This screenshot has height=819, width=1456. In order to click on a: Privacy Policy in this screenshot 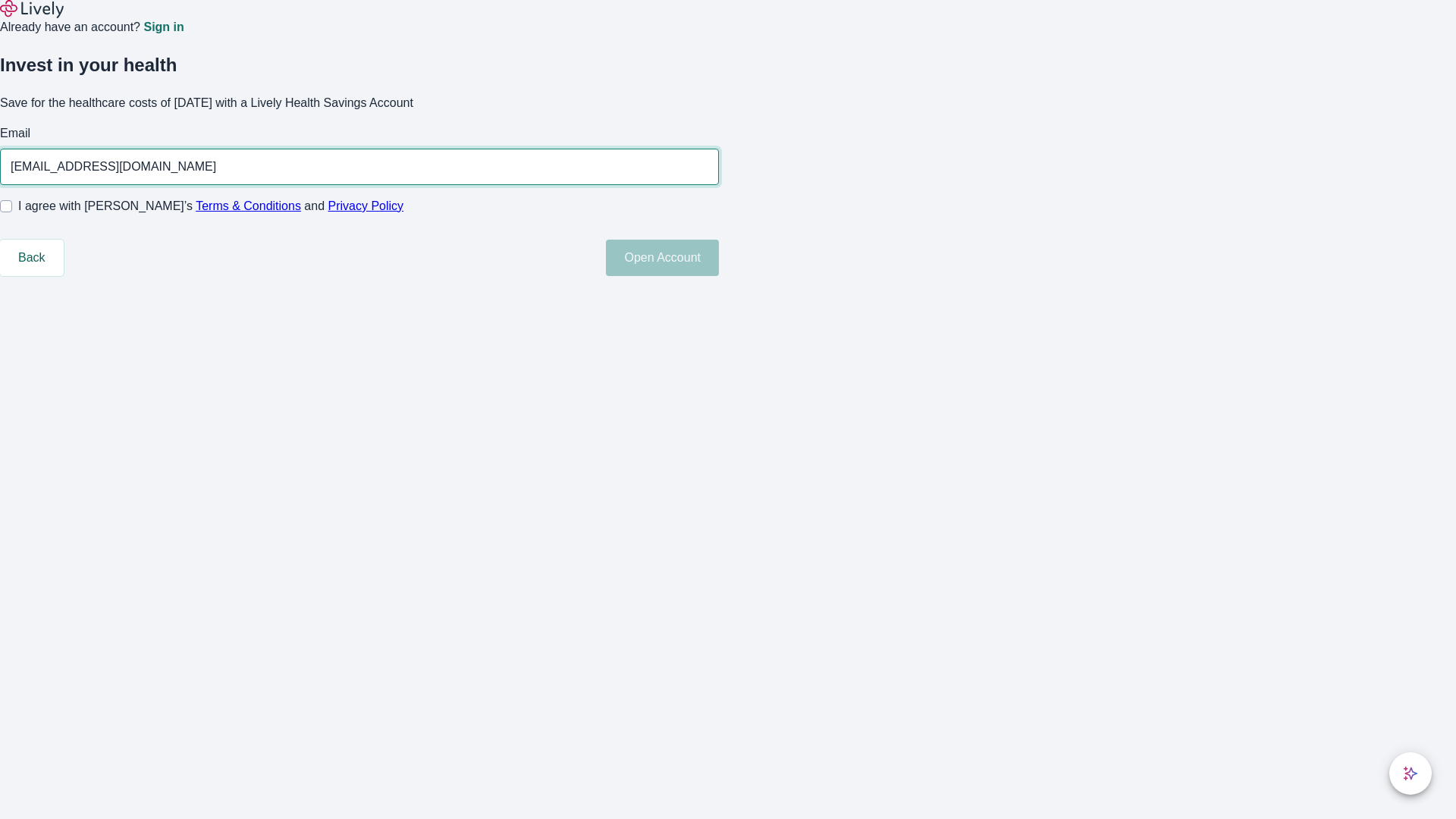, I will do `click(367, 206)`.